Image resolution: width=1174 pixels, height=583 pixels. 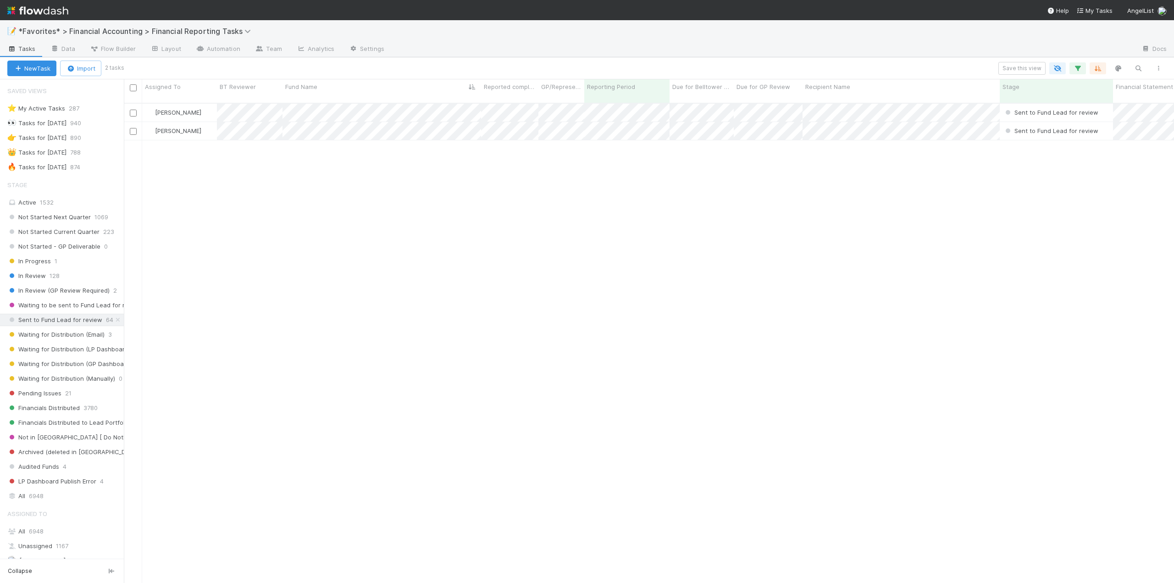 I want to click on span: Not Started - GP Deliverable, so click(x=54, y=246).